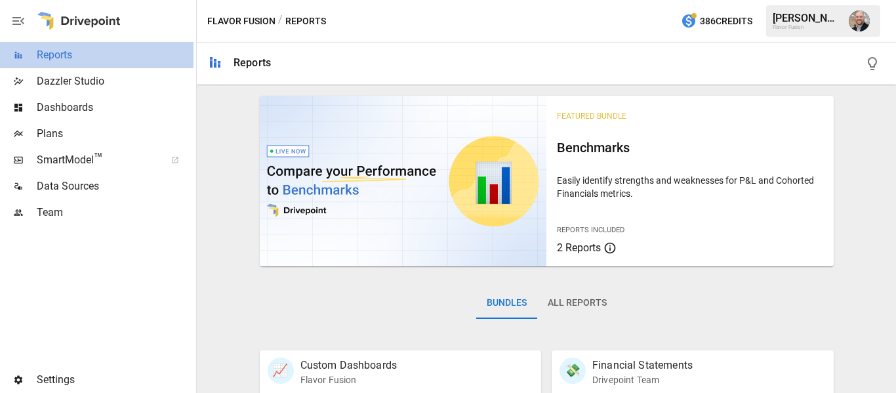 This screenshot has width=896, height=393. I want to click on div: Reports, so click(252, 62).